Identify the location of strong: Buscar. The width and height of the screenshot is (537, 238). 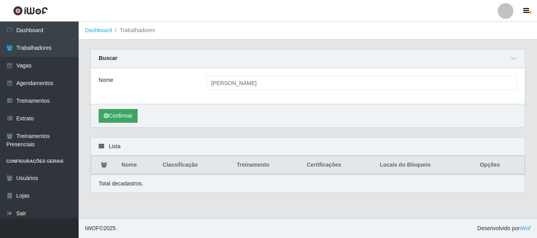
(108, 58).